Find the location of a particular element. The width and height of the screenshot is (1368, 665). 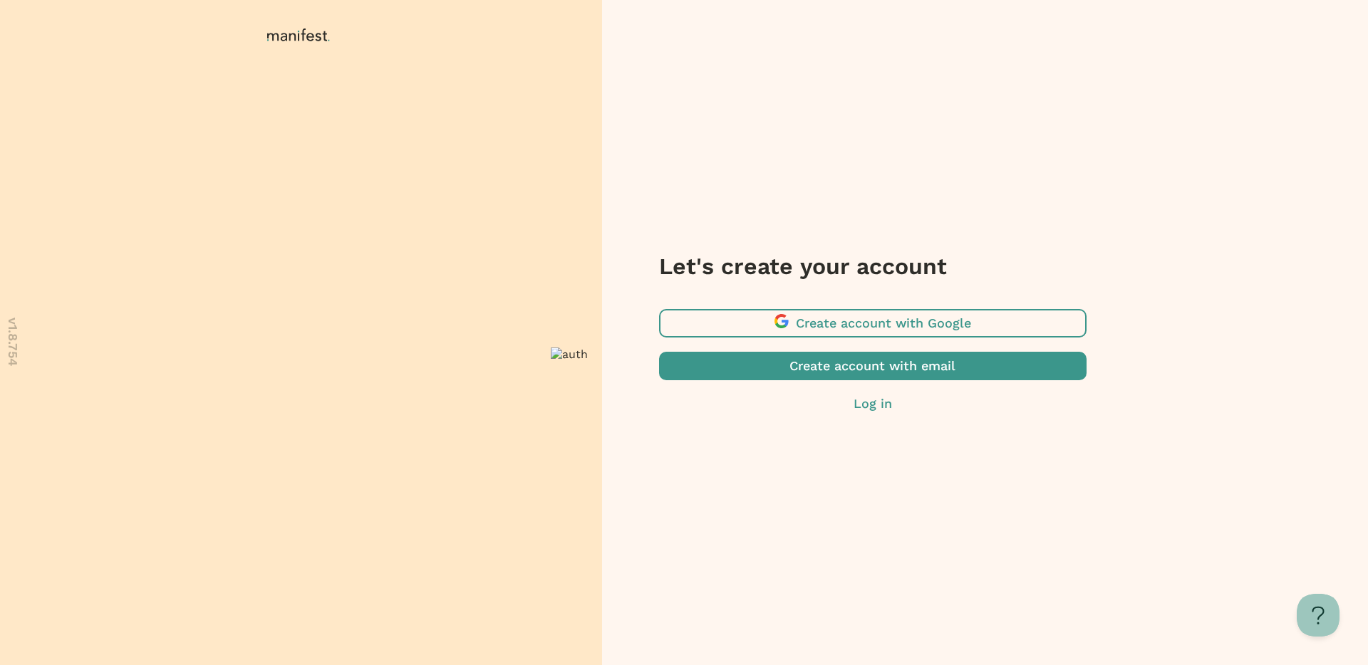

button: Create account with Google is located at coordinates (873, 323).